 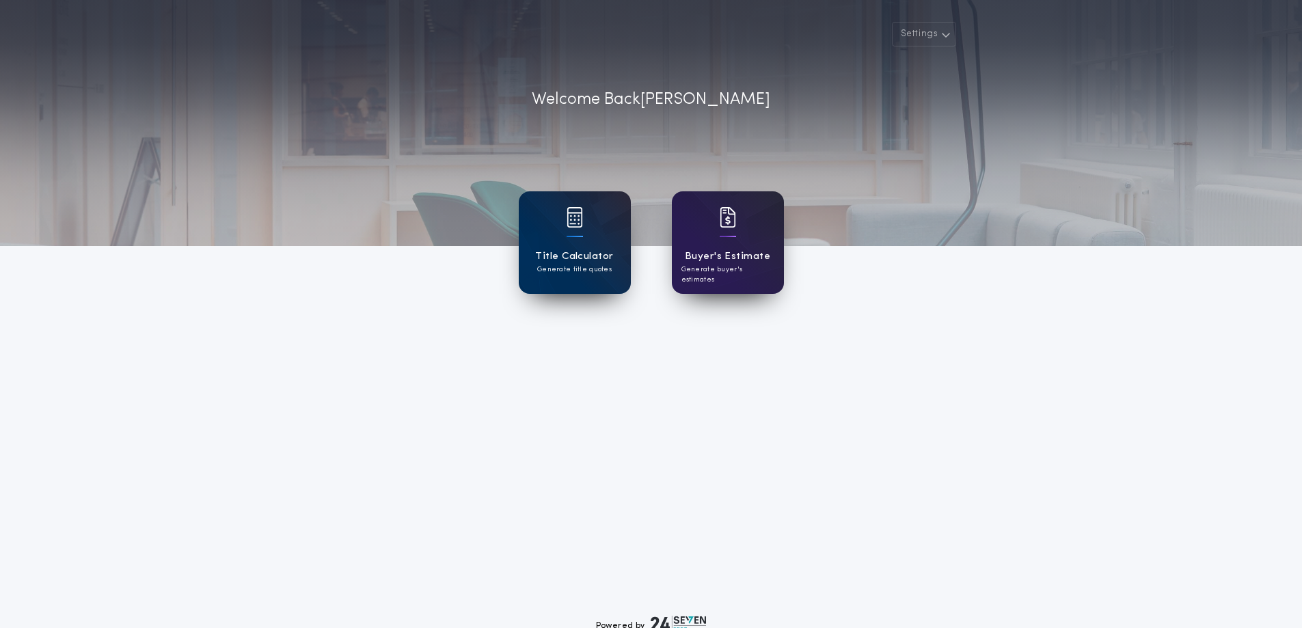 I want to click on h1: Buyer's Estimate, so click(x=727, y=256).